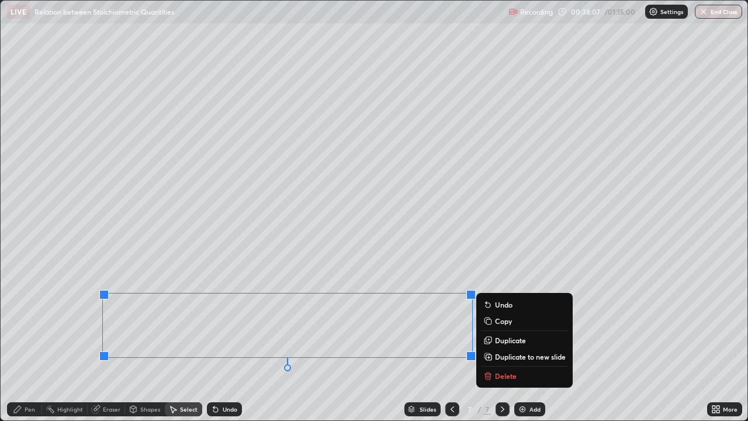 This screenshot has height=421, width=748. I want to click on div: Shapes, so click(150, 409).